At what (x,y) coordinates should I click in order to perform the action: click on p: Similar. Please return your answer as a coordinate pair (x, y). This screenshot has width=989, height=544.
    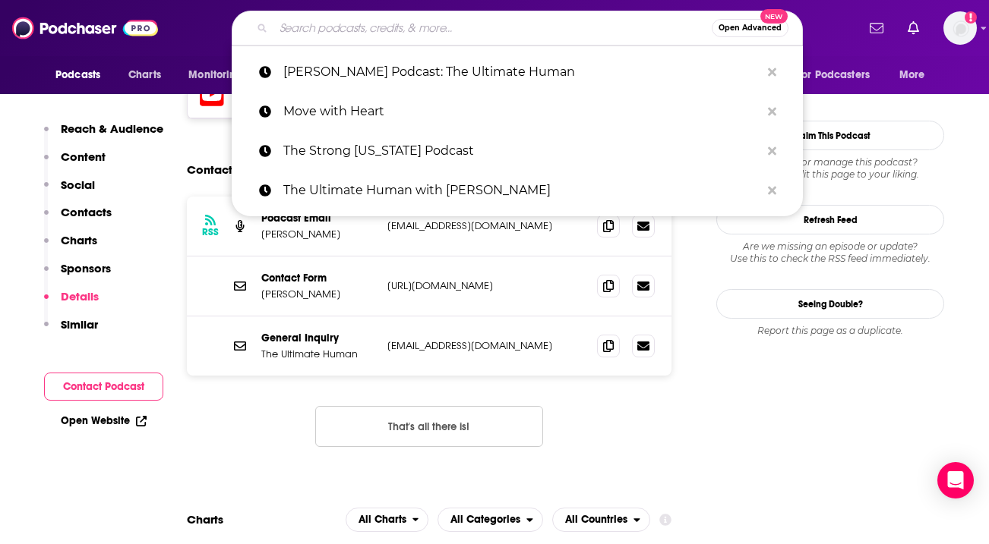
    Looking at the image, I should click on (79, 324).